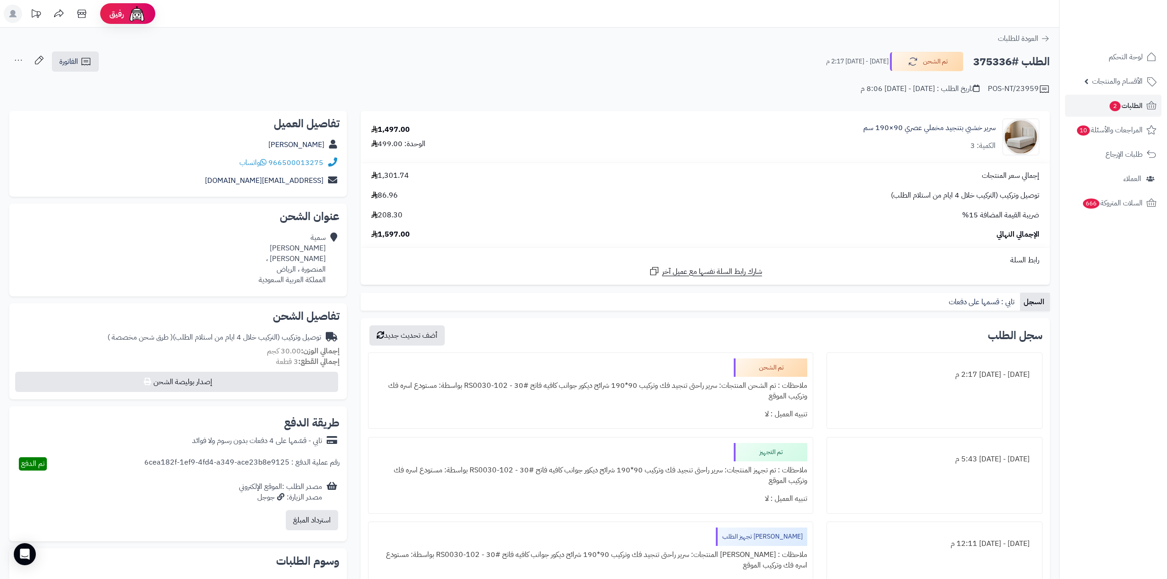 This screenshot has height=579, width=1167. I want to click on div: ملاحظات : تم الشحن المنتجات: سرير راحتى تنجيد فك وتركيب 90*190 شرائح ديكور جوانب كافيه فاتح #30 -..., so click(590, 391).